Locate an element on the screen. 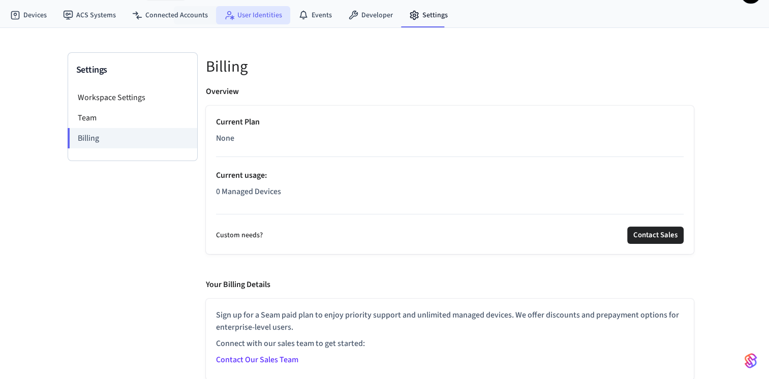  p: Overview is located at coordinates (222, 91).